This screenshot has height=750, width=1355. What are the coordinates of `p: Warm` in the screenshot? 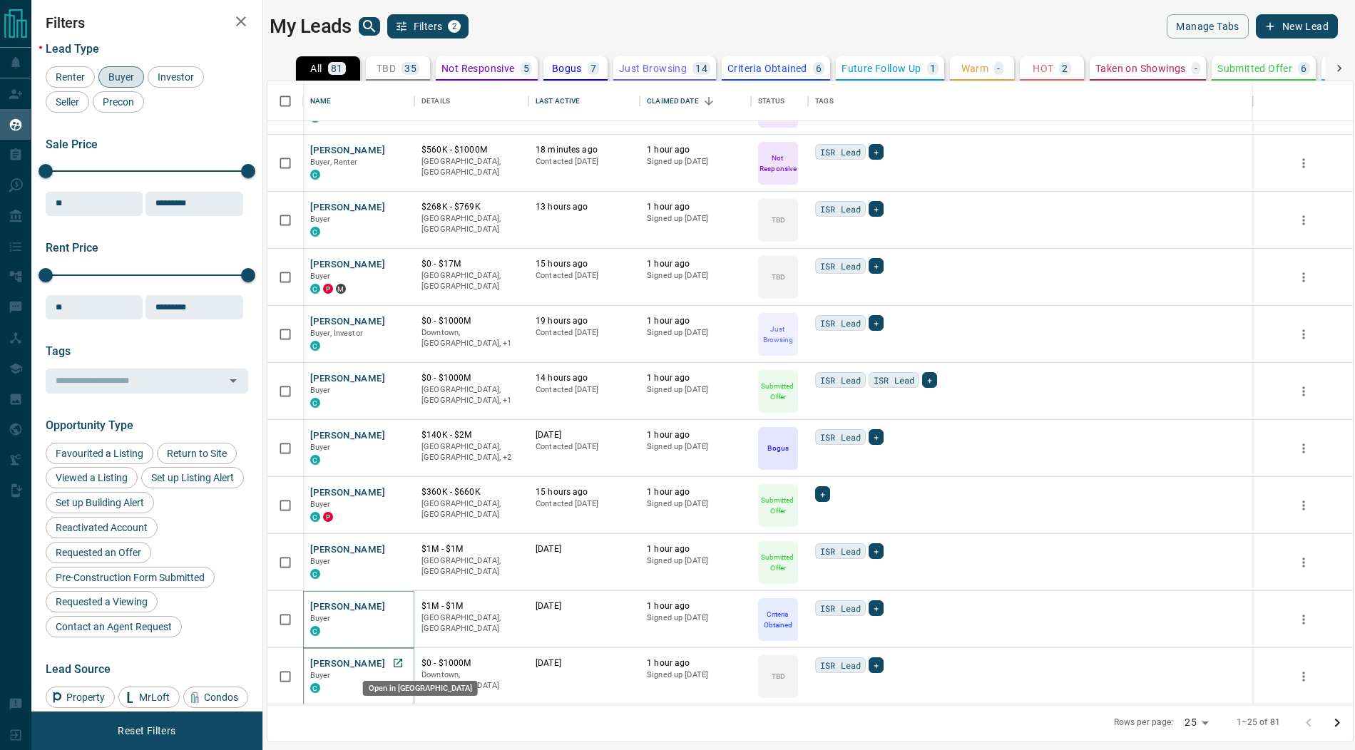 It's located at (975, 68).